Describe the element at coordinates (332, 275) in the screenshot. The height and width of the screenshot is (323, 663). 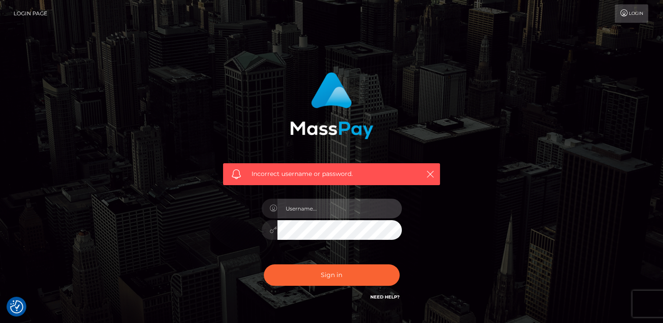
I see `button: Sign in` at that location.